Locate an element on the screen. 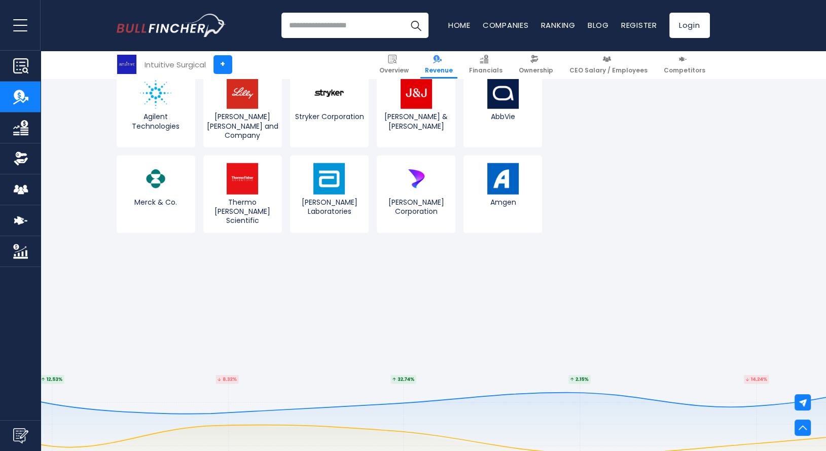 The image size is (826, 451). img: AMGN logo is located at coordinates (503, 179).